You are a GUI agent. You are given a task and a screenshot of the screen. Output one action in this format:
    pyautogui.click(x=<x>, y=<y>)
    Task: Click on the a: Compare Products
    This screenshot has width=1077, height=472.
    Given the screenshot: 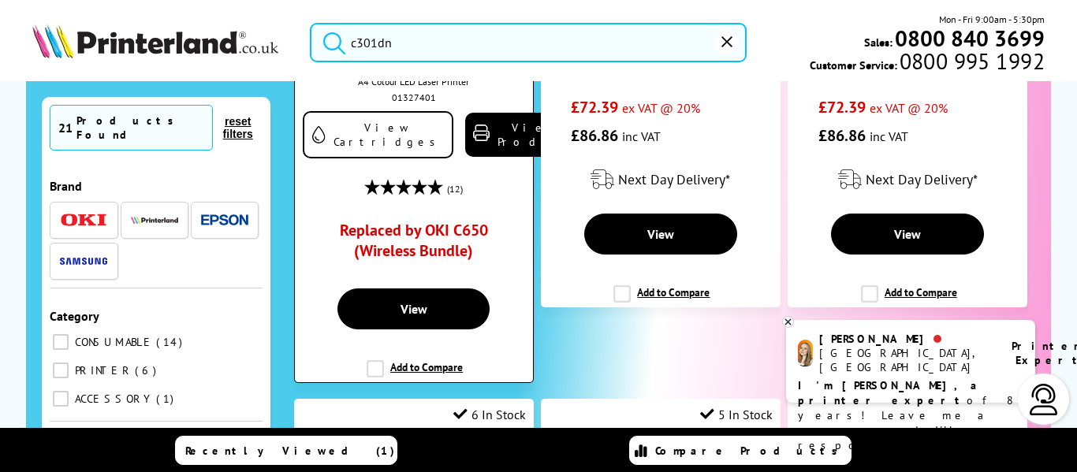 What is the action you would take?
    pyautogui.click(x=740, y=450)
    